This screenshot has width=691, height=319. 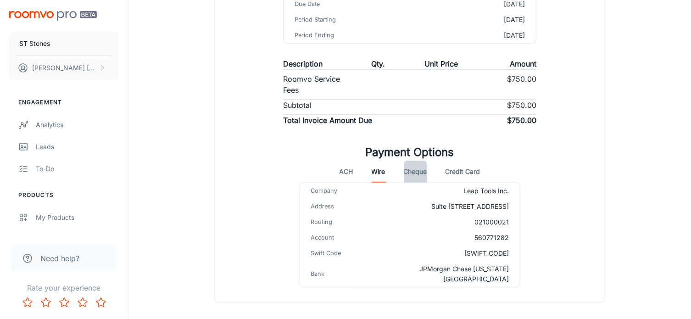 What do you see at coordinates (410, 152) in the screenshot?
I see `h1: Payment Options` at bounding box center [410, 152].